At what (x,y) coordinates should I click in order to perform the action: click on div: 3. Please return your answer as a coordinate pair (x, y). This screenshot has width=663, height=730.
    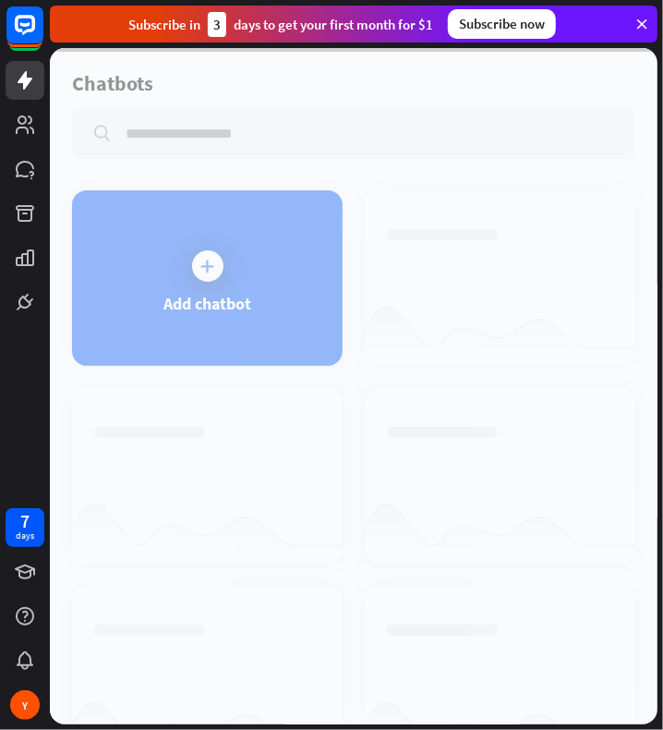
    Looking at the image, I should click on (217, 24).